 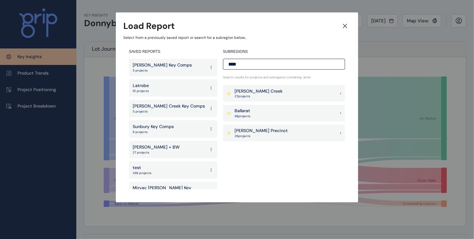 I want to click on p: Select from a previously saved report or search for a subregion below..., so click(x=237, y=38).